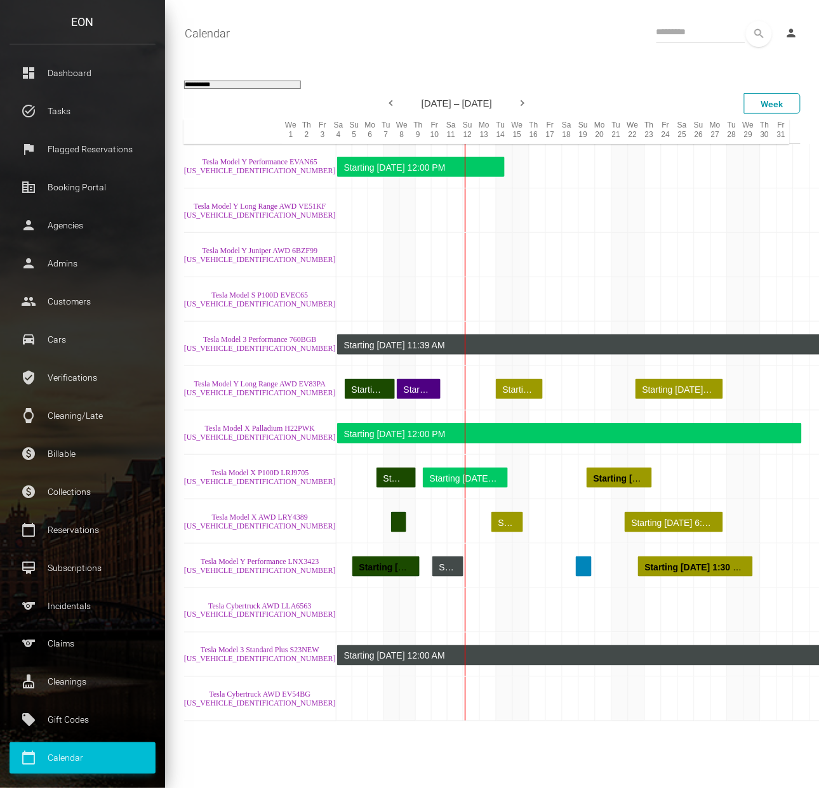 This screenshot has height=788, width=819. Describe the element at coordinates (83, 644) in the screenshot. I see `p: Claims` at that location.